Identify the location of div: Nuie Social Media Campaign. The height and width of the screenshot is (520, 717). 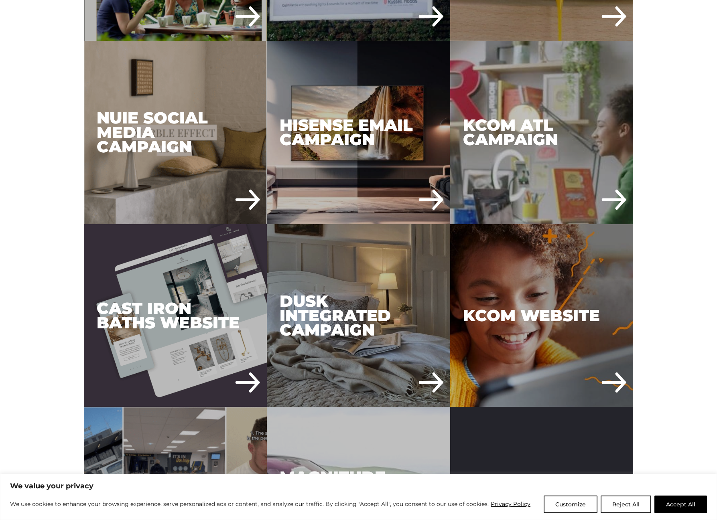
(175, 132).